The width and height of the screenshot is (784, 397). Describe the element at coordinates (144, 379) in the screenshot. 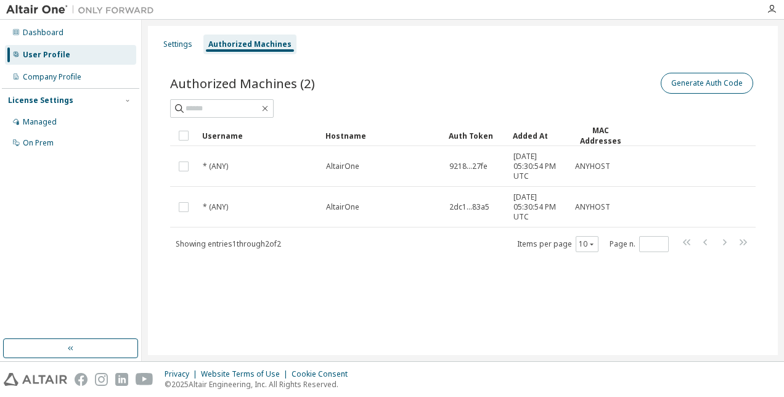

I see `img: youtube.svg` at that location.